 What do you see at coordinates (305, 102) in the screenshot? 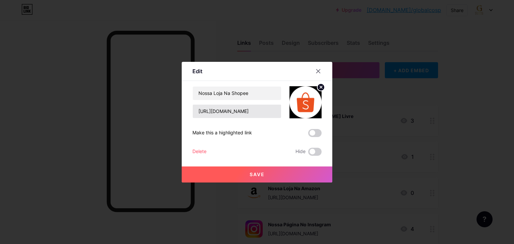
I see `img: link_thumbnail` at bounding box center [305, 102].